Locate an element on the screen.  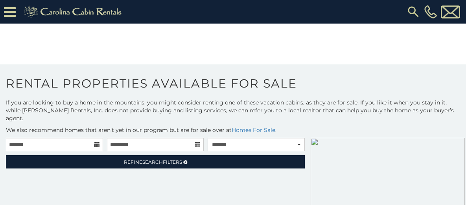
span: Refine Filters is located at coordinates (153, 162).